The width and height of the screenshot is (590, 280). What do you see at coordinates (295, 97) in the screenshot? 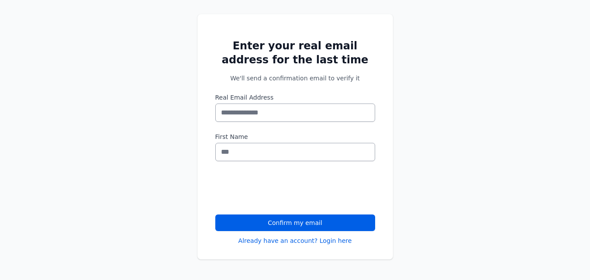
I see `label: Real Email Address` at bounding box center [295, 97].